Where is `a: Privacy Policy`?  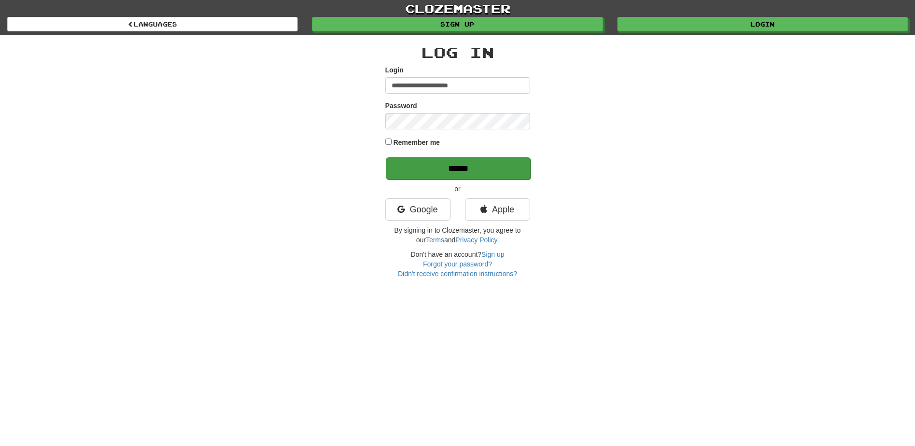 a: Privacy Policy is located at coordinates (476, 240).